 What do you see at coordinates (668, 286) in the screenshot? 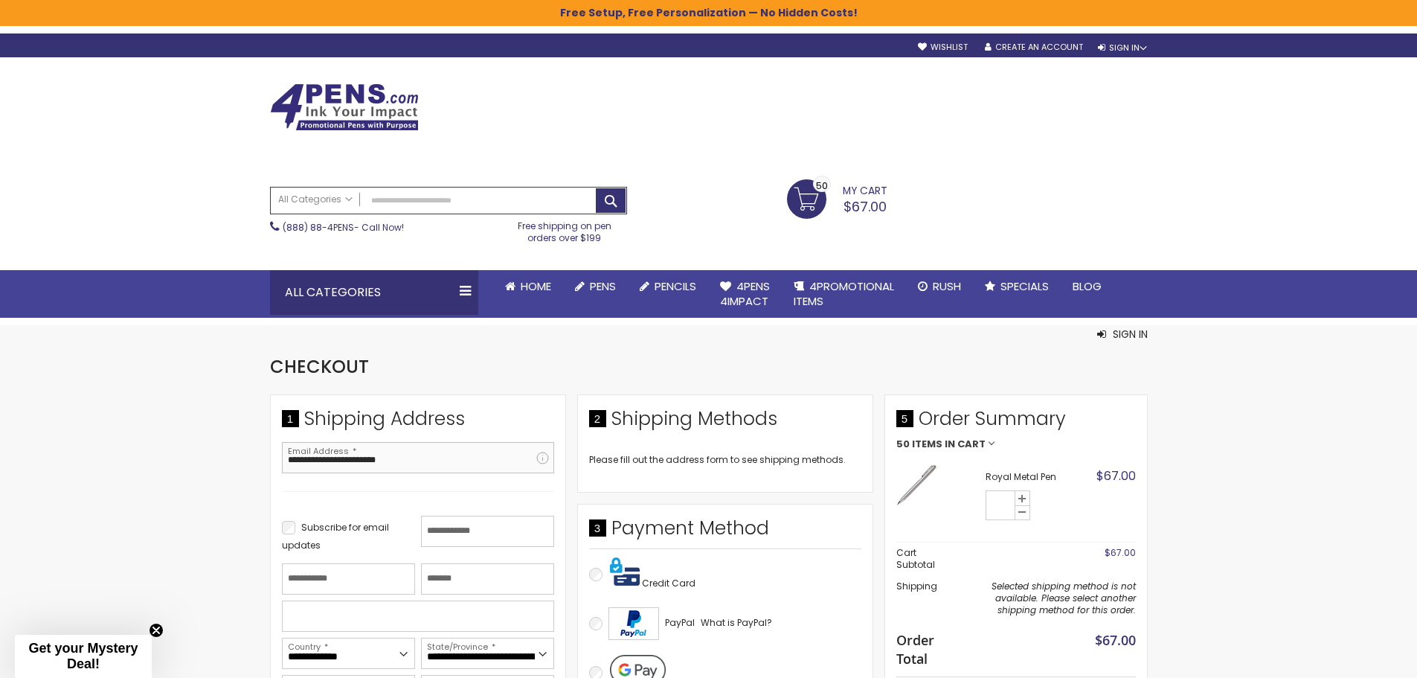
I see `a: Pencils` at bounding box center [668, 286].